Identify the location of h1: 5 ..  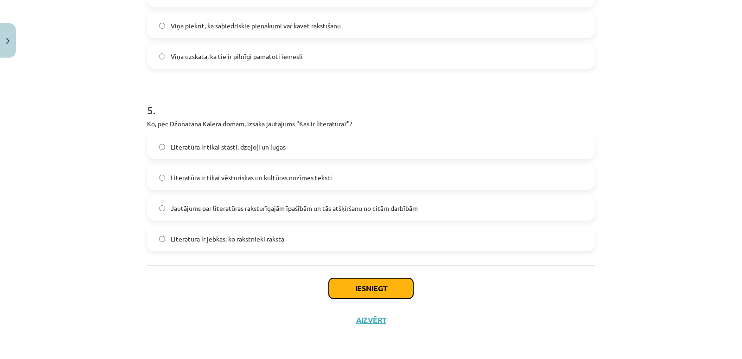
(371, 102).